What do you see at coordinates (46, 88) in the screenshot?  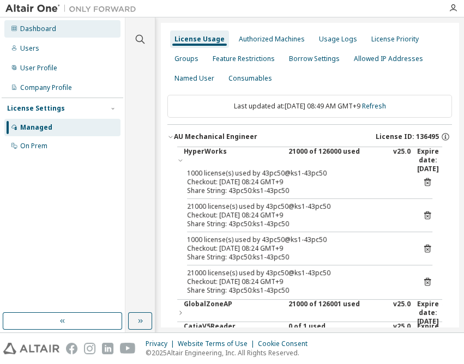 I see `div: Company Profile` at bounding box center [46, 88].